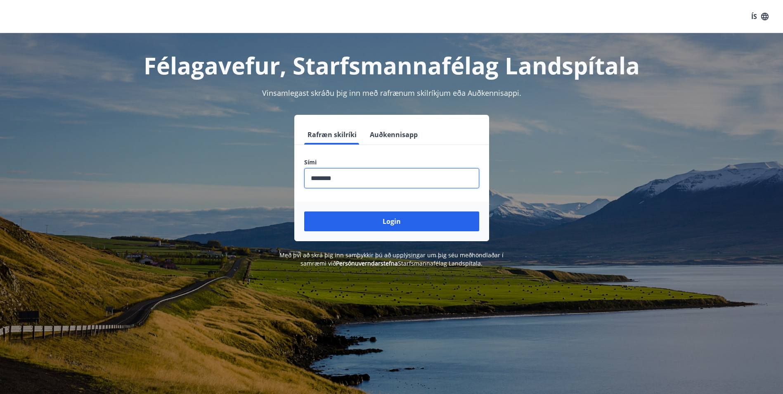 This screenshot has height=394, width=783. Describe the element at coordinates (760, 17) in the screenshot. I see `button: ÍS` at that location.